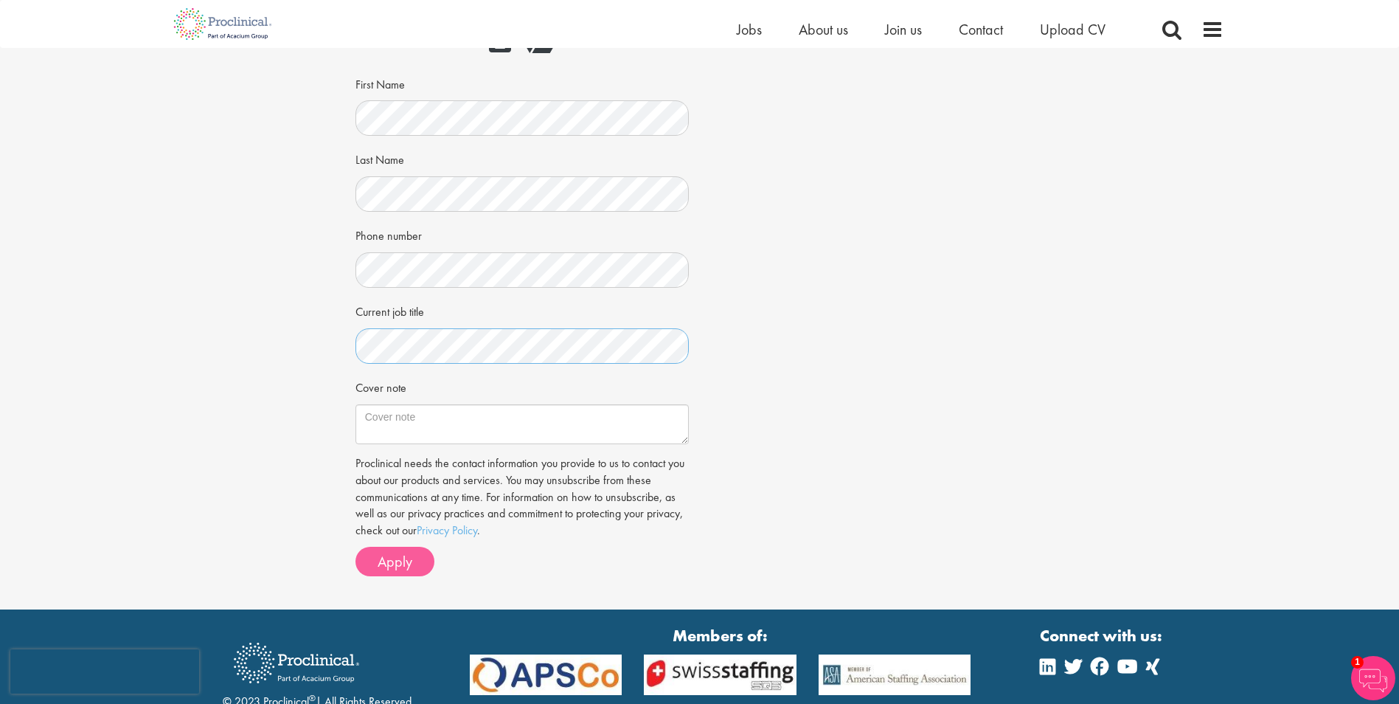 This screenshot has height=704, width=1399. What do you see at coordinates (297, 662) in the screenshot?
I see `img: Proclinical Recruitment` at bounding box center [297, 662].